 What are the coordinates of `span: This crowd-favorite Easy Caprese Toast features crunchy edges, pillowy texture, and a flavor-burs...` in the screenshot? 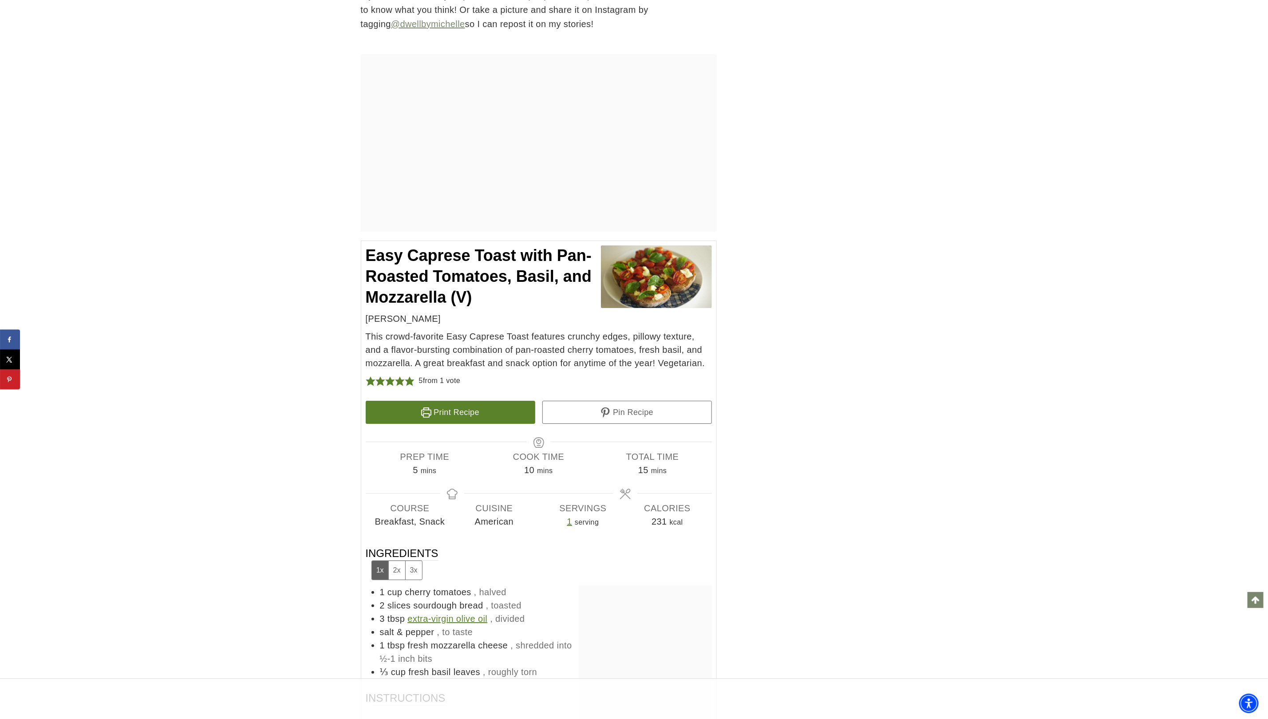 It's located at (539, 350).